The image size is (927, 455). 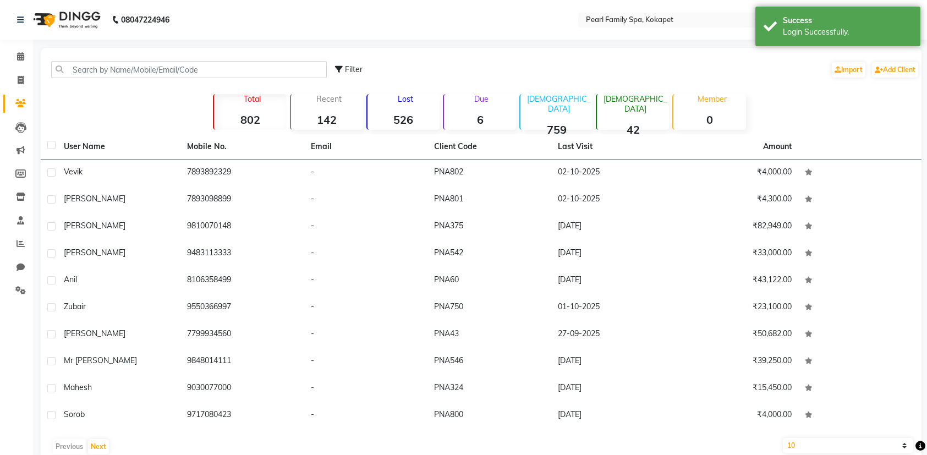 What do you see at coordinates (327, 119) in the screenshot?
I see `strong: 142` at bounding box center [327, 119].